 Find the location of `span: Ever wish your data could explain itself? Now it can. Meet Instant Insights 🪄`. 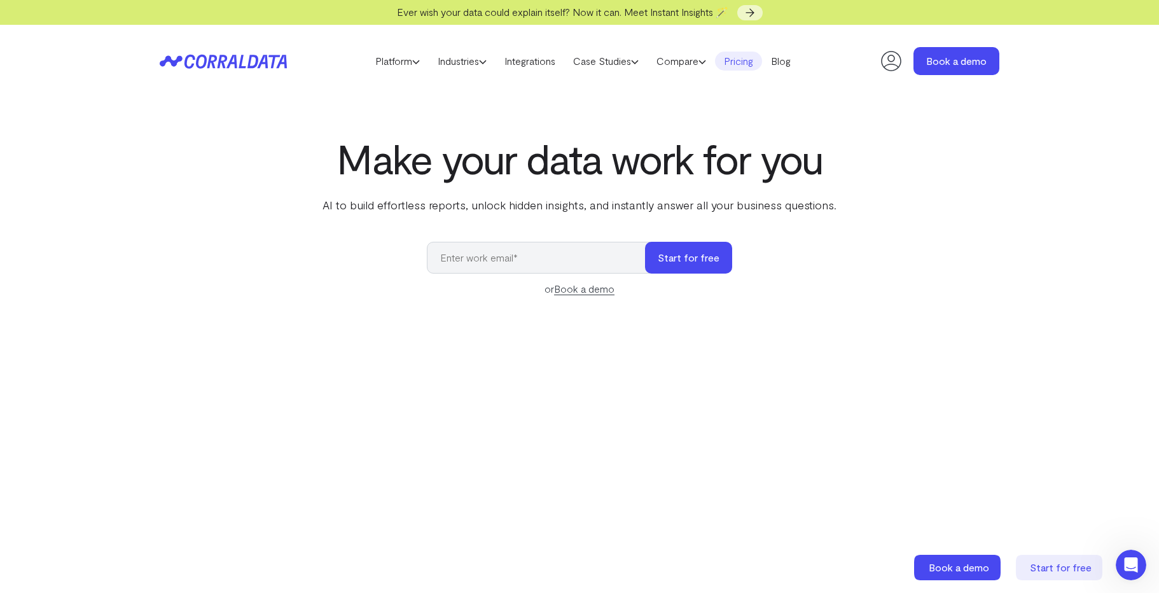

span: Ever wish your data could explain itself? Now it can. Meet Instant Insights 🪄 is located at coordinates (562, 11).